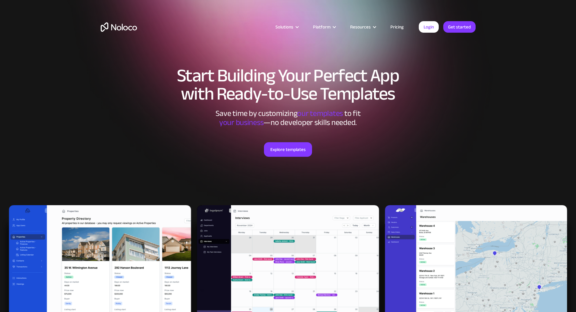 The image size is (576, 312). What do you see at coordinates (397, 27) in the screenshot?
I see `a: Pricing` at bounding box center [397, 27].